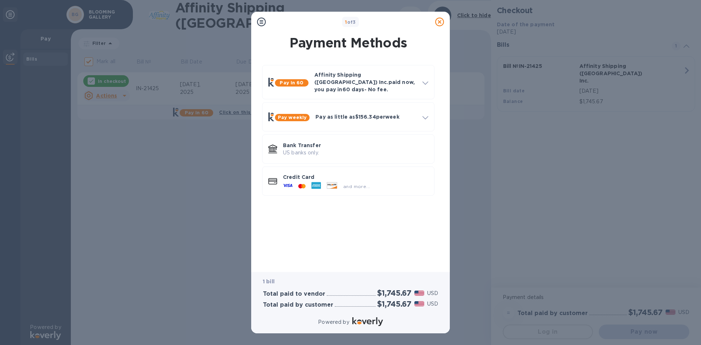  Describe the element at coordinates (333, 322) in the screenshot. I see `p: Powered by` at that location.